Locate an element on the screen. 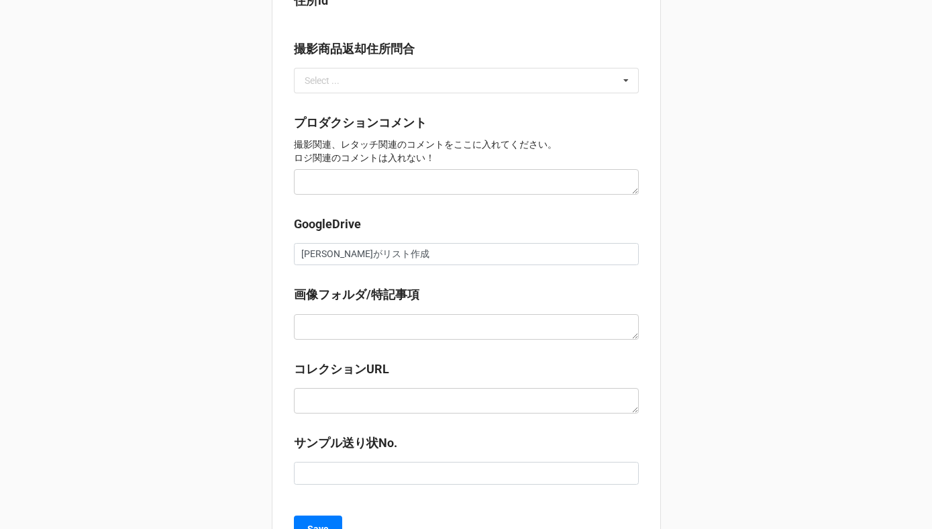  label: サンプル送り状No. is located at coordinates (346, 443).